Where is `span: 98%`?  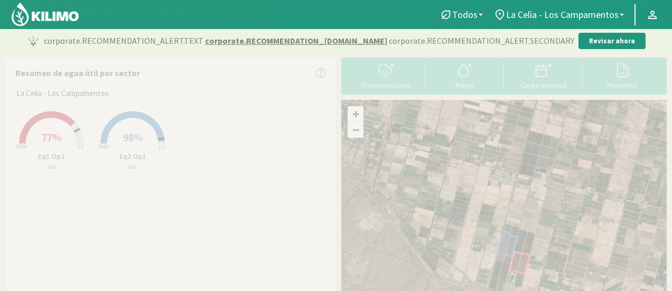 span: 98% is located at coordinates (133, 137).